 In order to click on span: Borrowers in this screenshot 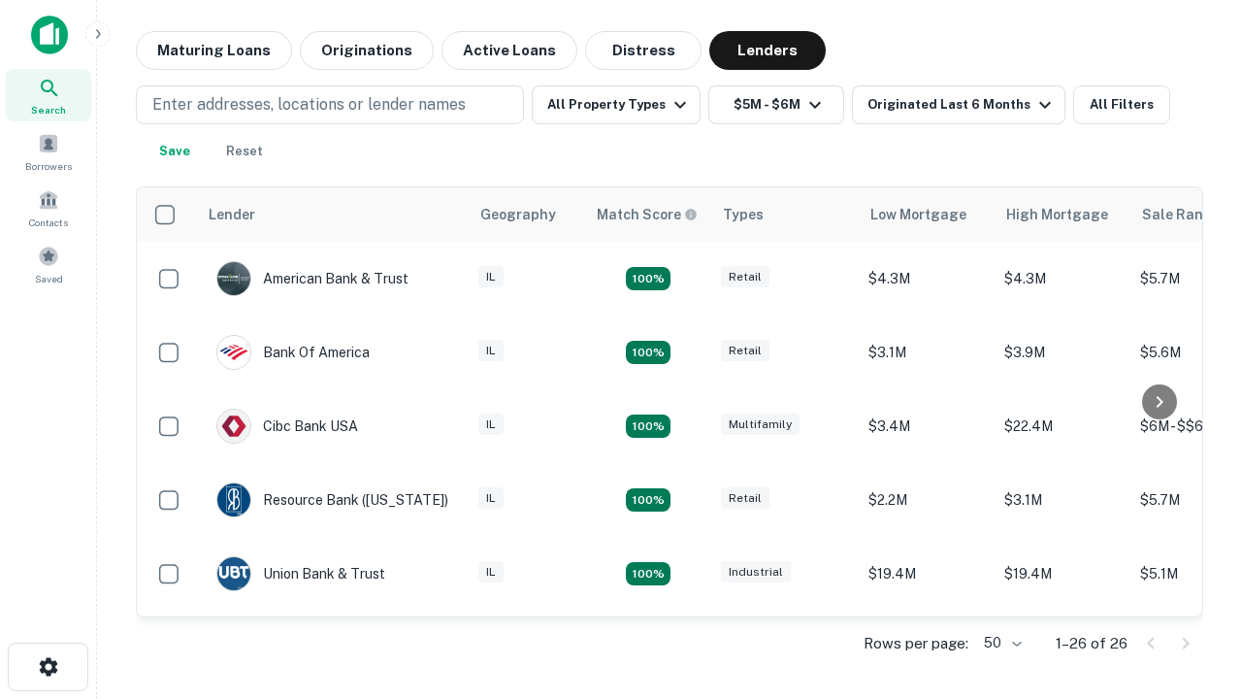, I will do `click(49, 166)`.